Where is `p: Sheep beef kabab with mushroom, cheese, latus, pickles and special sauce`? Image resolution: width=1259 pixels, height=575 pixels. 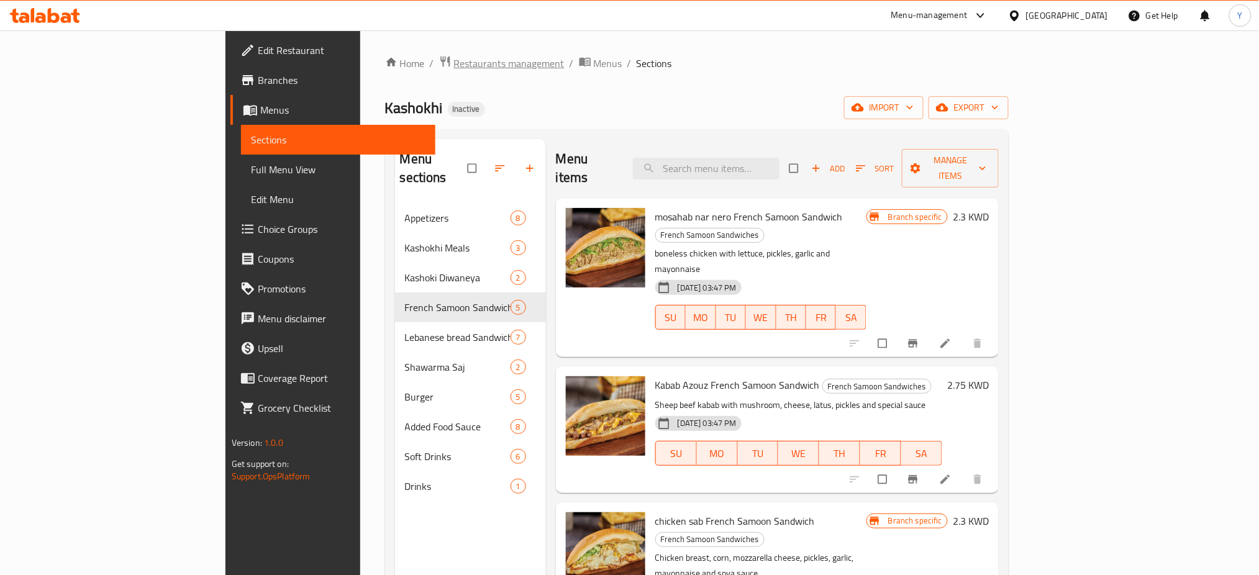
p: Sheep beef kabab with mushroom, cheese, latus, pickles and special sauce is located at coordinates (798, 405).